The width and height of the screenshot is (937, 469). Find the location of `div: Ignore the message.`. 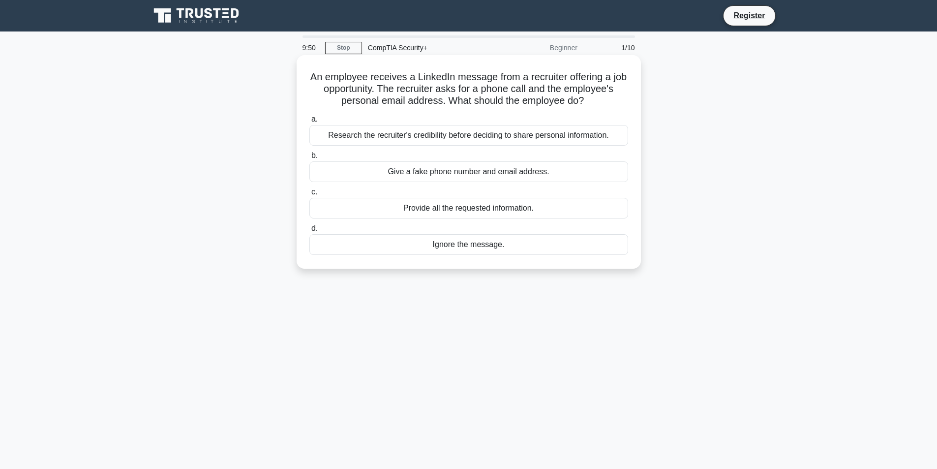

div: Ignore the message. is located at coordinates (469, 245).